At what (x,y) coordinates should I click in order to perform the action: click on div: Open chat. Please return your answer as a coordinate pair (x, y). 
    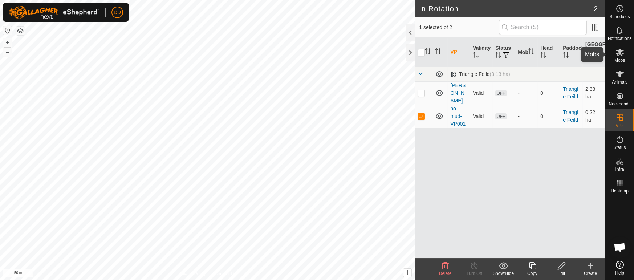
    Looking at the image, I should click on (620, 247).